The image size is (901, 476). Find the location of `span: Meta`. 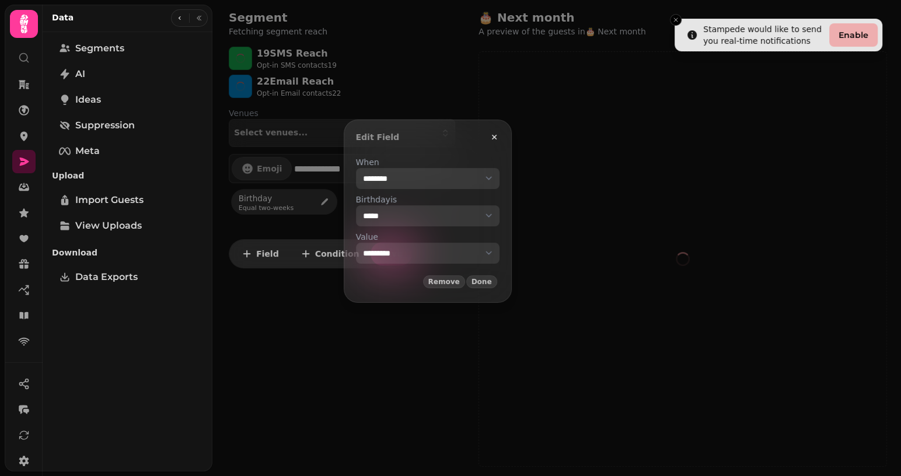

span: Meta is located at coordinates (88, 151).